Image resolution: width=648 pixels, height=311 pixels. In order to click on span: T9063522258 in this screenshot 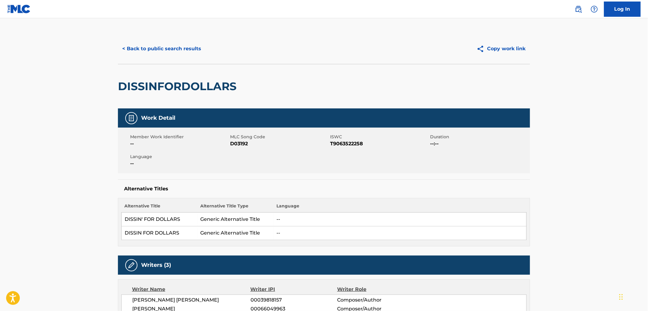, I will do `click(379, 144)`.